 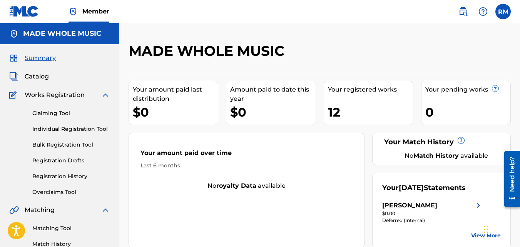 What do you see at coordinates (55, 95) in the screenshot?
I see `span: Works Registration` at bounding box center [55, 95].